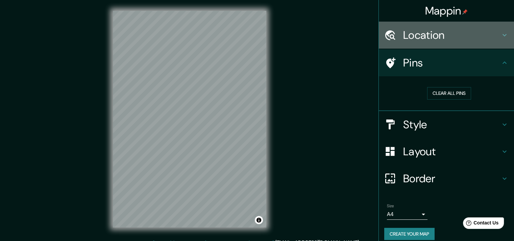 Image resolution: width=514 pixels, height=241 pixels. Describe the element at coordinates (407, 214) in the screenshot. I see `div: A4` at that location.